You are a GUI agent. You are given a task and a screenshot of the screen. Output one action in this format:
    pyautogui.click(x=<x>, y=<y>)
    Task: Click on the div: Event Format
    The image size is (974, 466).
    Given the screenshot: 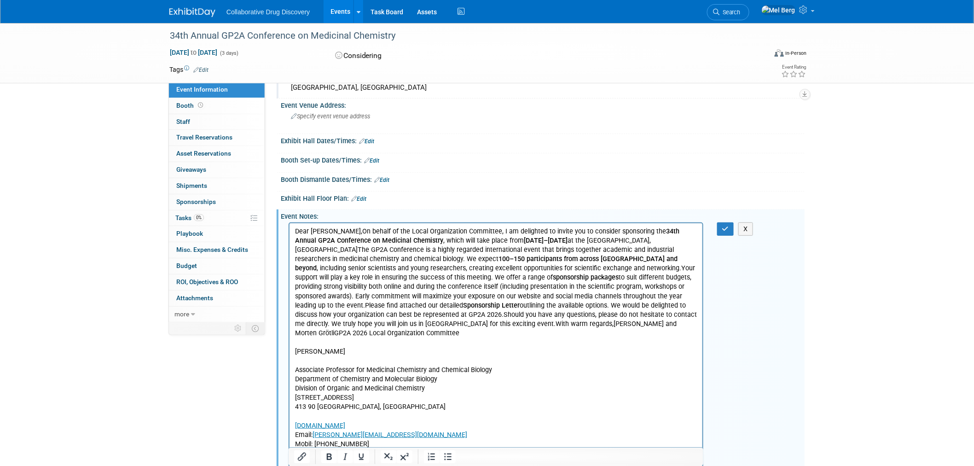 What is the action you would take?
    pyautogui.click(x=760, y=55)
    